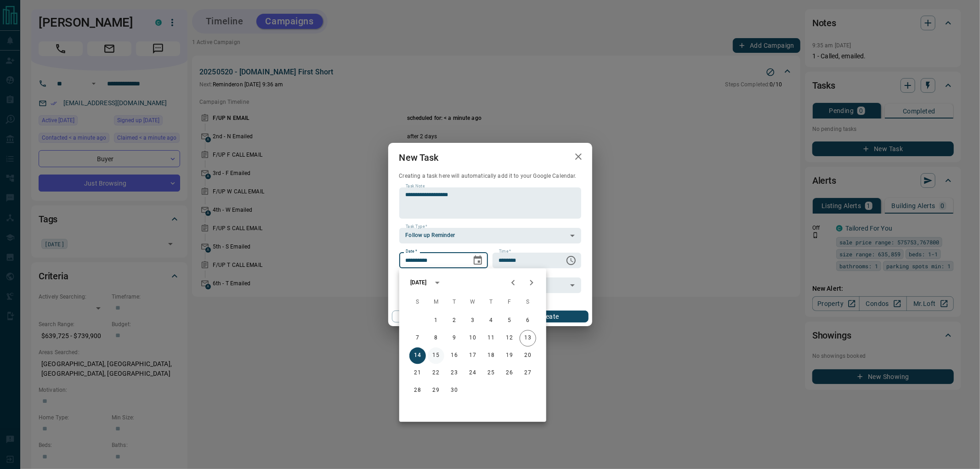  What do you see at coordinates (491, 302) in the screenshot?
I see `span: Thursday` at bounding box center [491, 302].